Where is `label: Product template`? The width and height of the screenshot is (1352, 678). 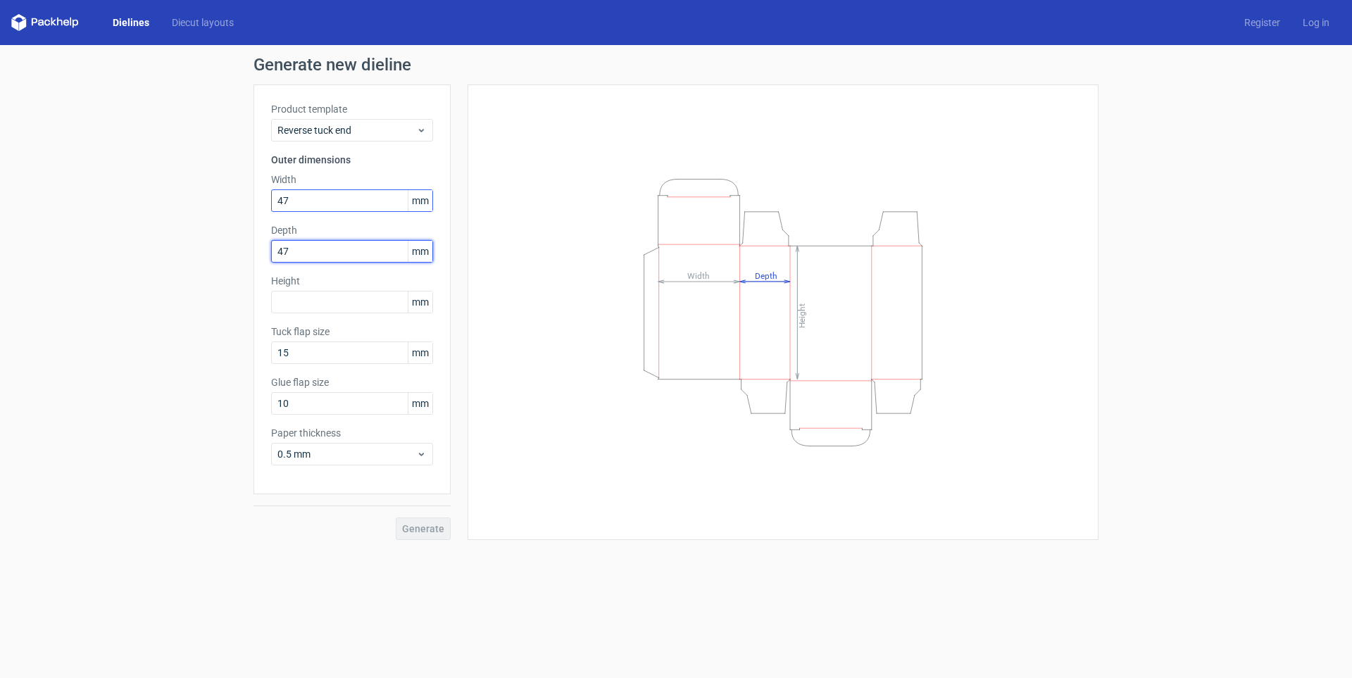 label: Product template is located at coordinates (352, 109).